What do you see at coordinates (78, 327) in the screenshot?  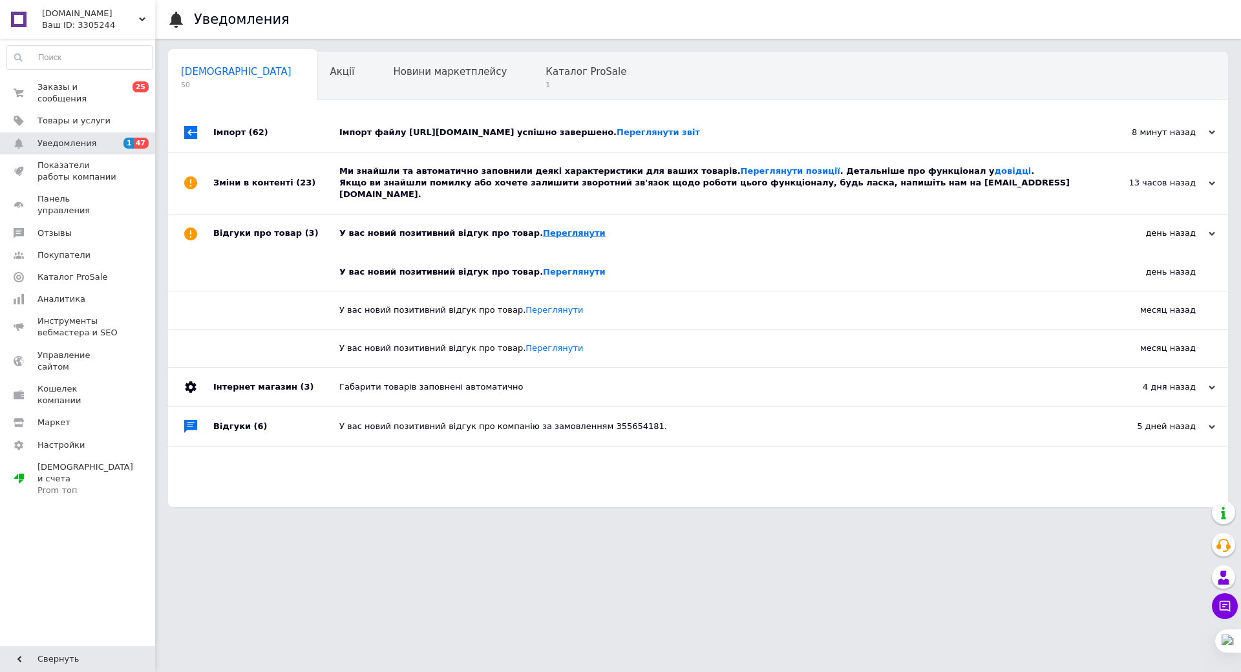 I see `span: Инструменты вебмастера и SEO` at bounding box center [78, 327].